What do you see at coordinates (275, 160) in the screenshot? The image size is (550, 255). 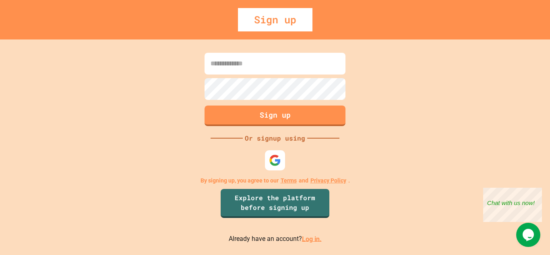 I see `img: google-icon.svg` at bounding box center [275, 160].